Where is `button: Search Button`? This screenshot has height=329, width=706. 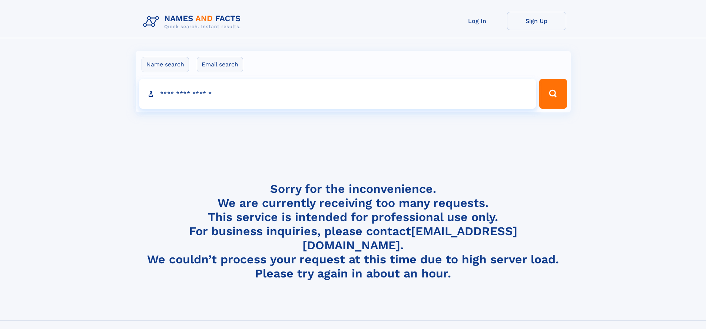
button: Search Button is located at coordinates (553, 94).